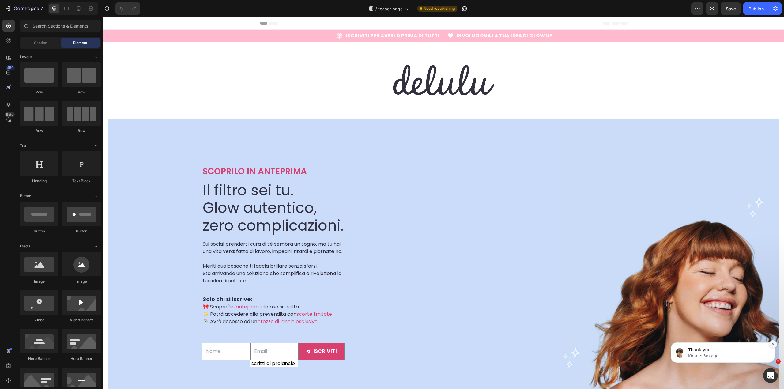 Image resolution: width=784 pixels, height=389 pixels. Describe the element at coordinates (211, 297) in the screenshot. I see `span: scorte limitate` at that location.